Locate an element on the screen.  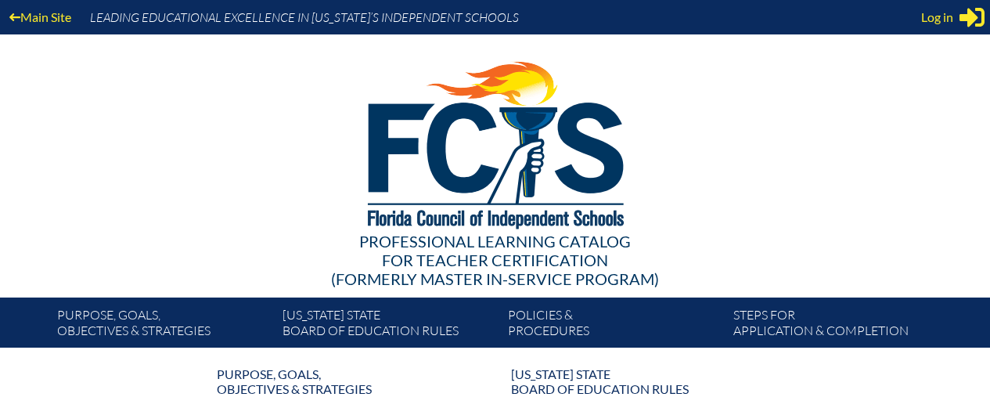
a: Purpose, goals,objectives & strategies is located at coordinates (164, 326).